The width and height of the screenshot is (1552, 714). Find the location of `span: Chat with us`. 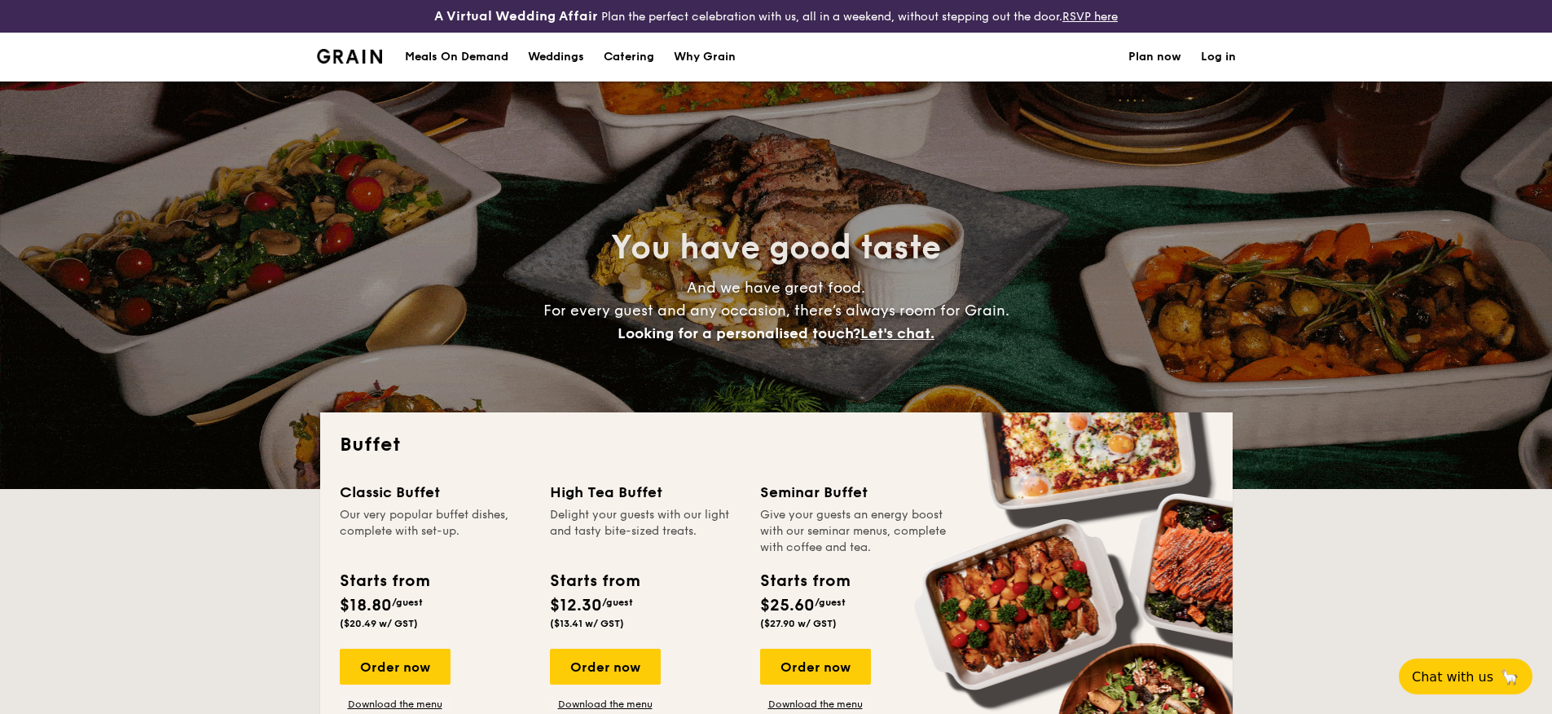

span: Chat with us is located at coordinates (1453, 676).